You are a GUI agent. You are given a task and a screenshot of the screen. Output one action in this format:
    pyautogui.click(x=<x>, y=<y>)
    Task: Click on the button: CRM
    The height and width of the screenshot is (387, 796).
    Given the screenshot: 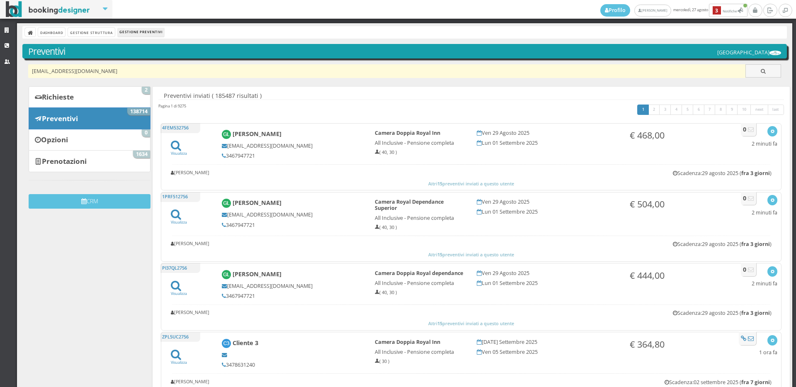 What is the action you would take?
    pyautogui.click(x=90, y=201)
    